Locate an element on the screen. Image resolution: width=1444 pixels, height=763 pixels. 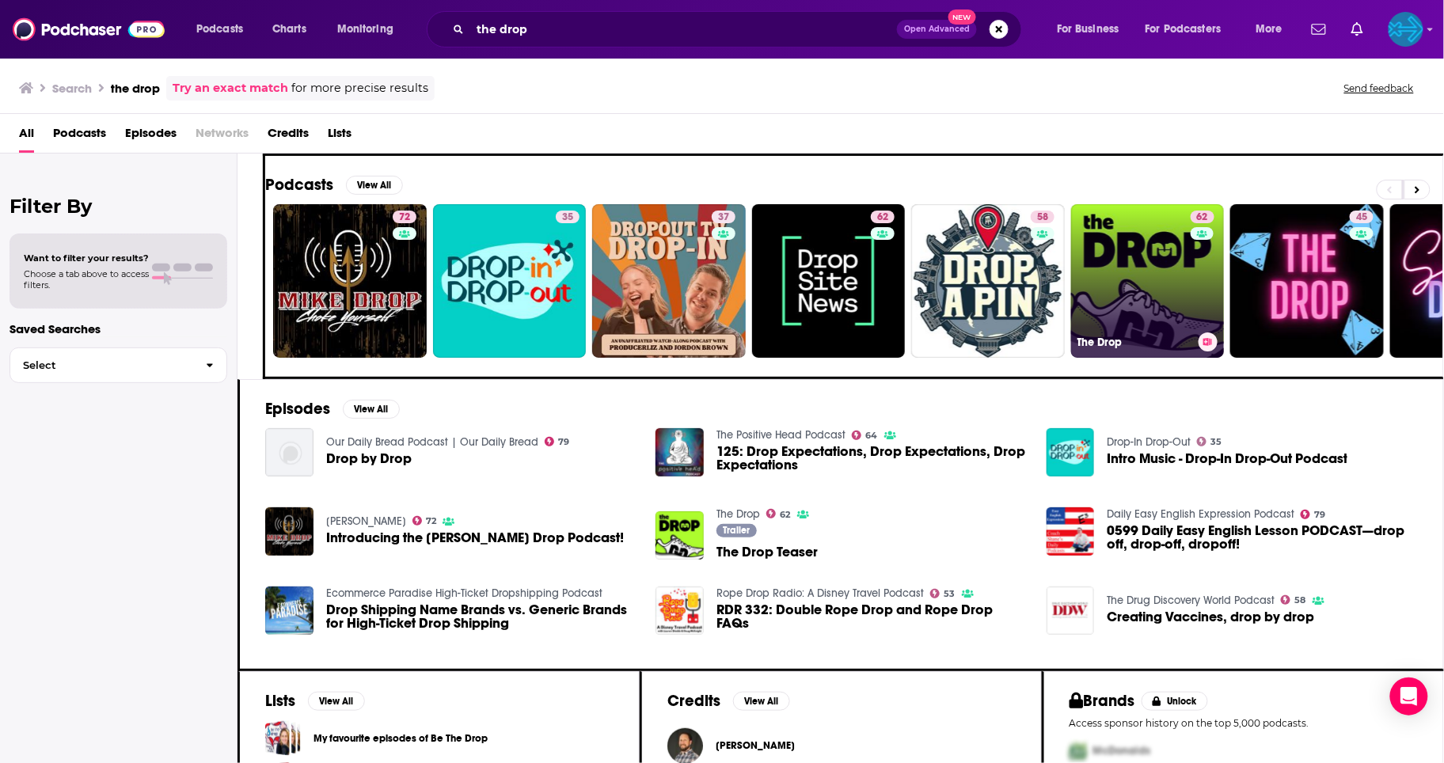
button: Show profile menu is located at coordinates (1406, 29).